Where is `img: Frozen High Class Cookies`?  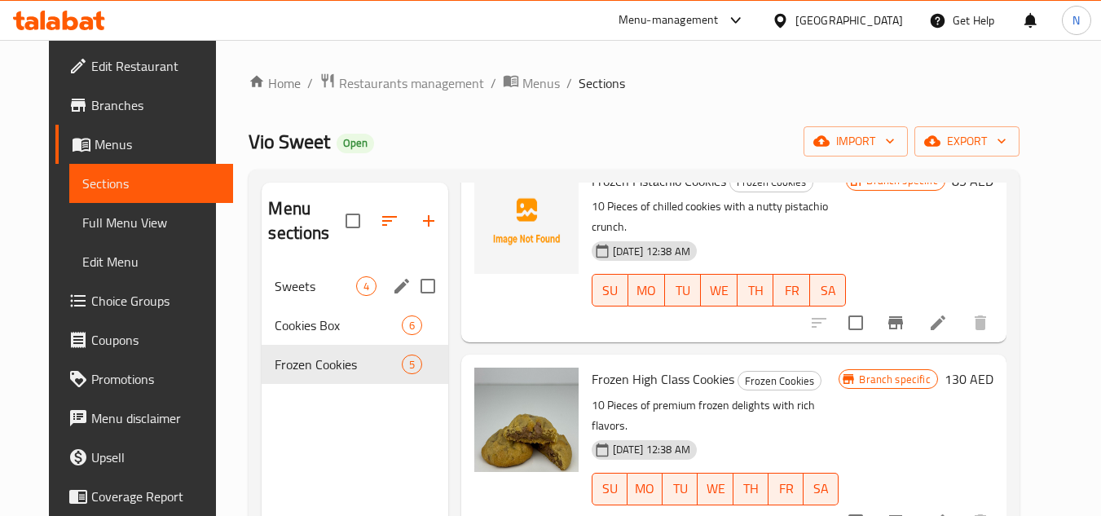
img: Frozen High Class Cookies is located at coordinates (526, 420).